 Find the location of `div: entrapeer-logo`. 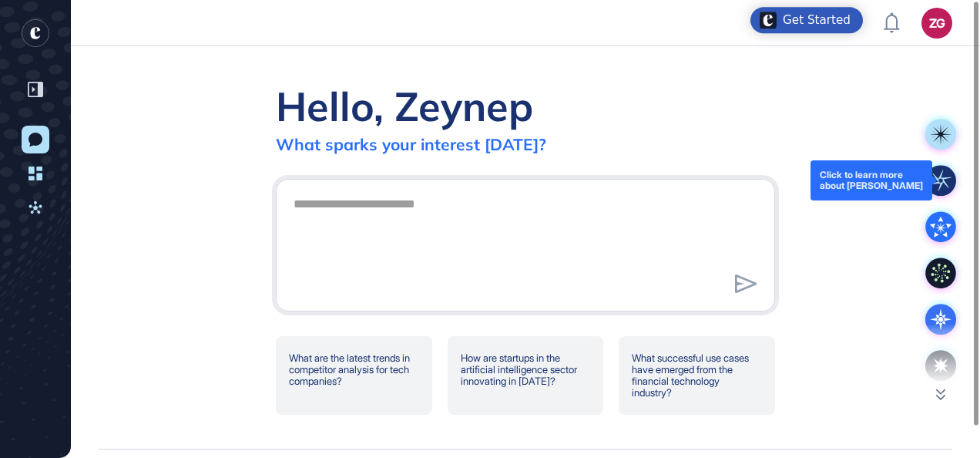

div: entrapeer-logo is located at coordinates (35, 33).